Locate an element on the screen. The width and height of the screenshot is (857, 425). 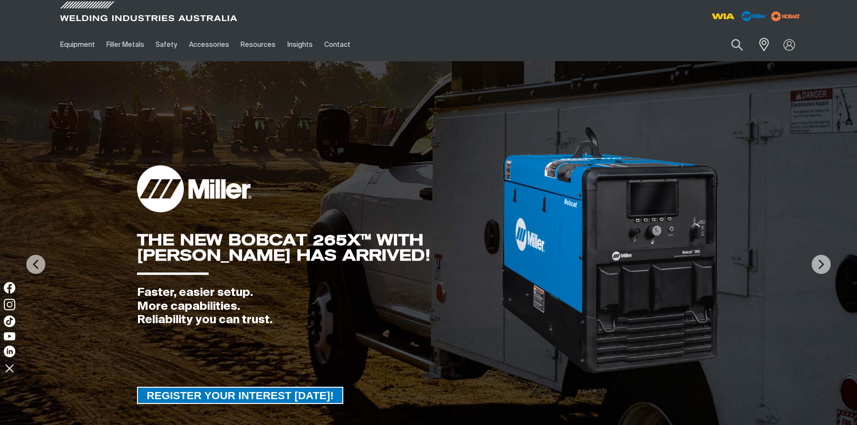
img: LinkedIn is located at coordinates (10, 351).